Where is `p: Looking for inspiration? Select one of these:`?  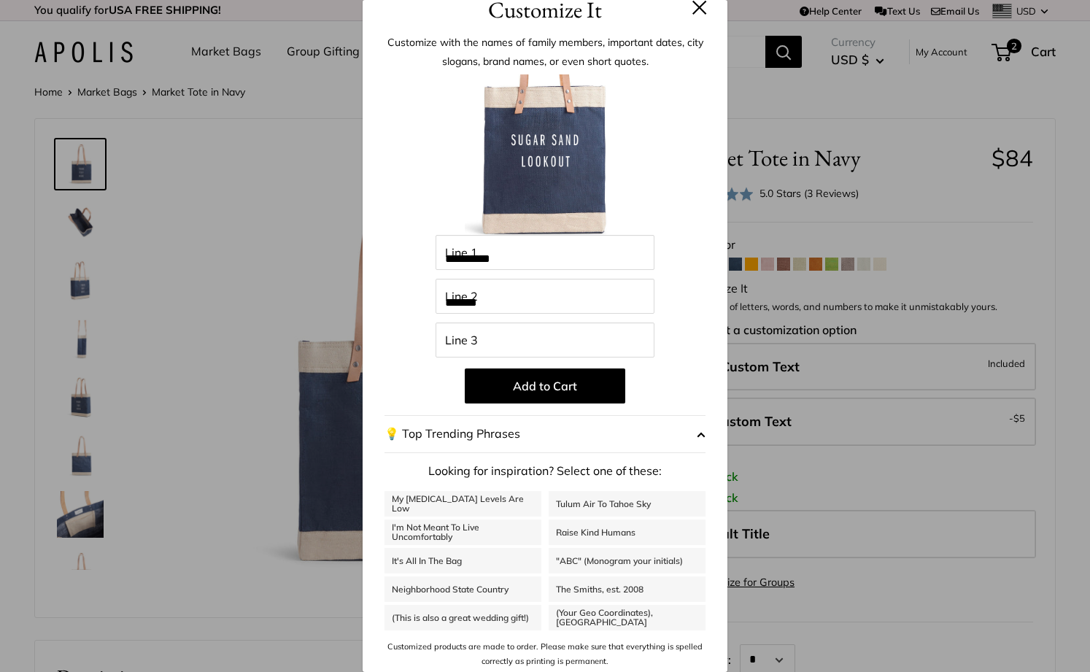
p: Looking for inspiration? Select one of these: is located at coordinates (545, 471).